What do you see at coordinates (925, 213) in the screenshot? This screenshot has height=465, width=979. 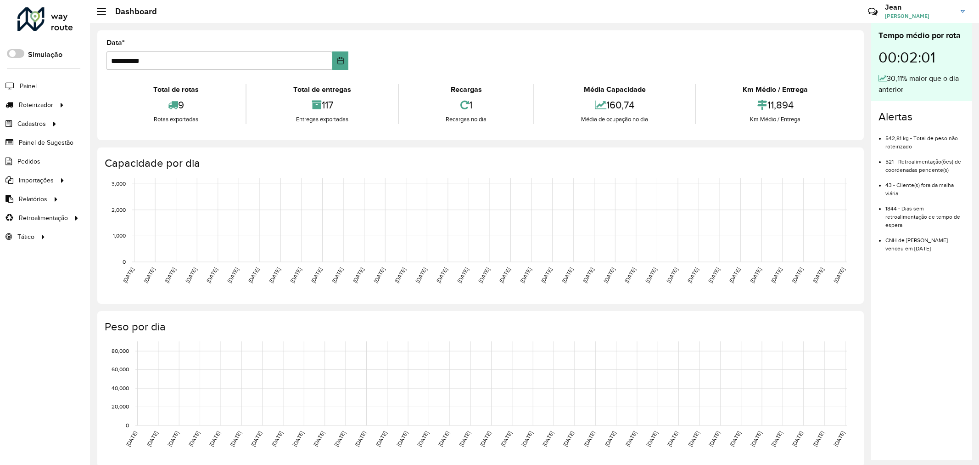 I see `li: 1844 - Dias sem retroalimentação de tempo de espera` at bounding box center [925, 213].